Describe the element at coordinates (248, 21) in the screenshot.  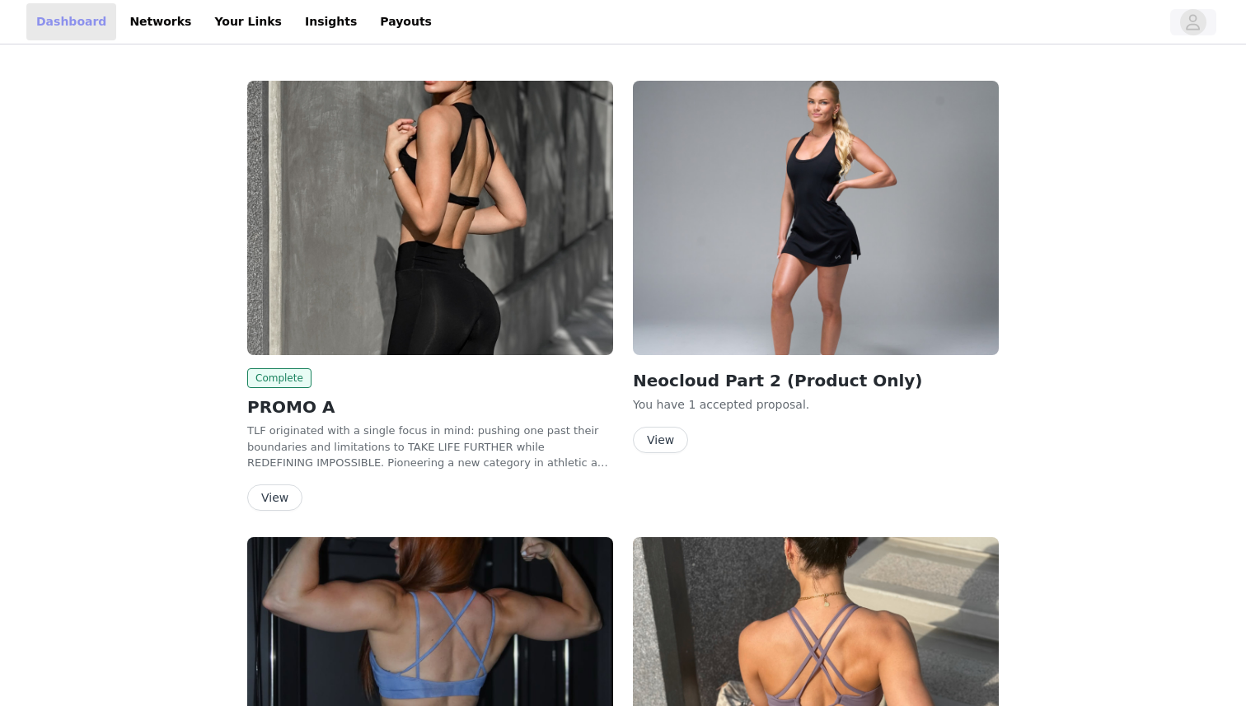
I see `a: Your Links` at that location.